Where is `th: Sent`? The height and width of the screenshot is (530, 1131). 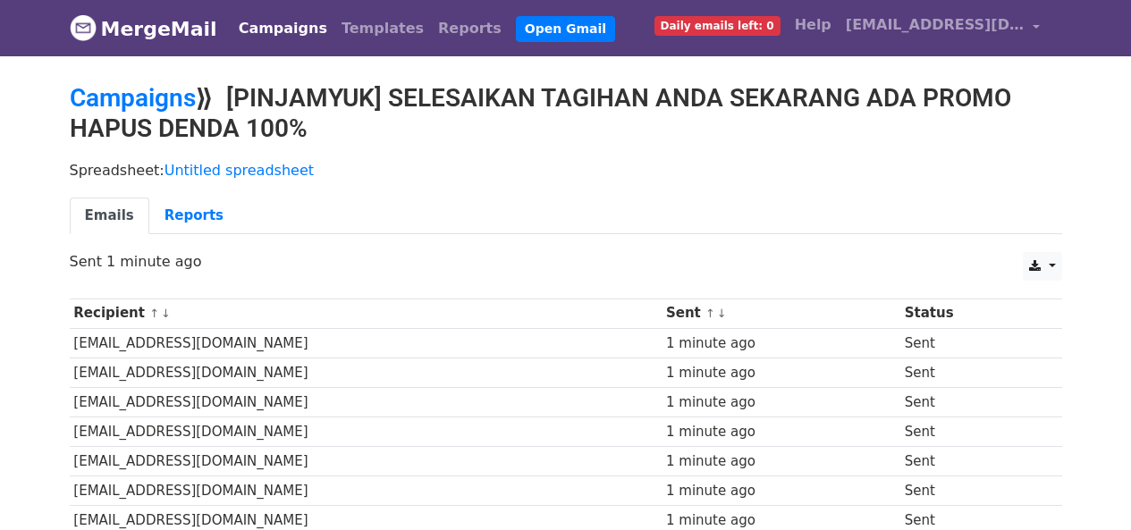 th: Sent is located at coordinates (781, 313).